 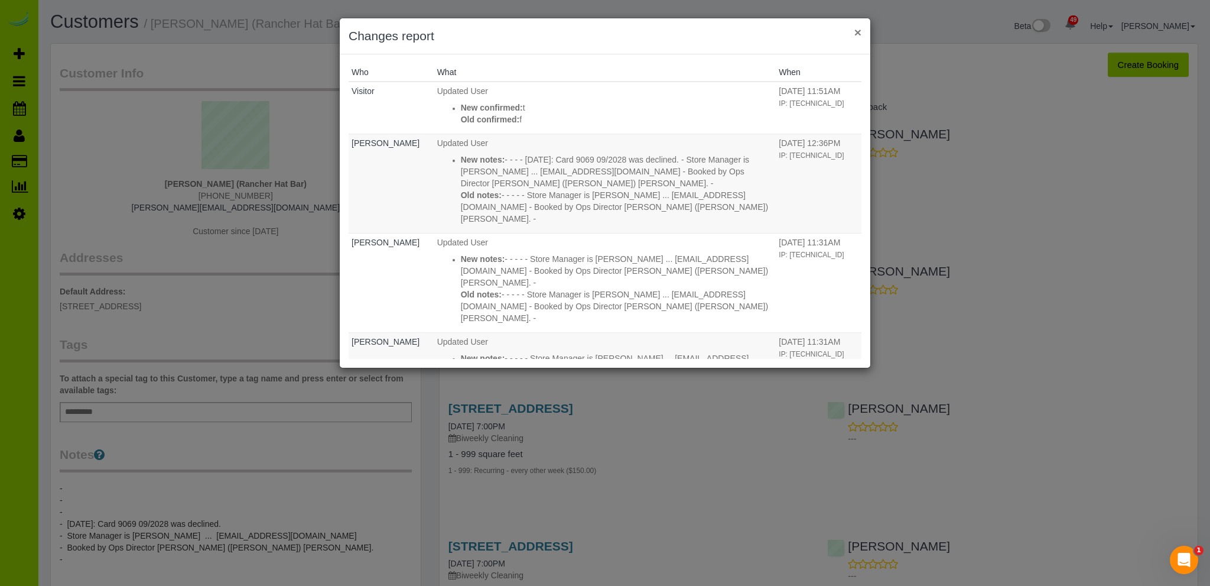 I want to click on p: t, so click(x=617, y=108).